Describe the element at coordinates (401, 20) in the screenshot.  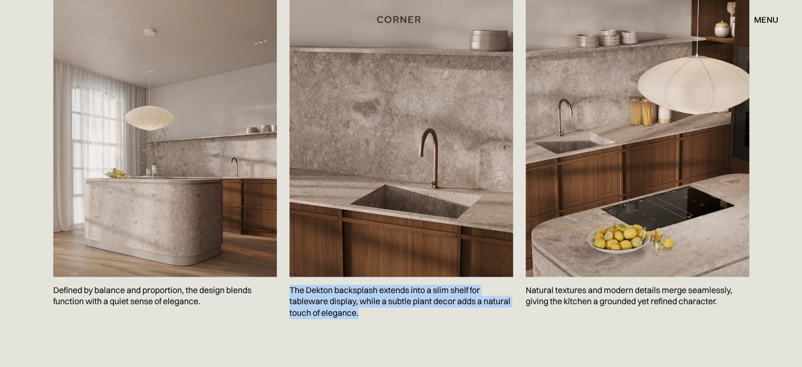
I see `a: home` at that location.